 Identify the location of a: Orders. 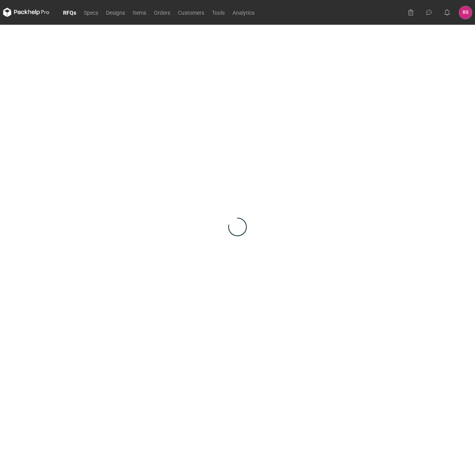
(162, 12).